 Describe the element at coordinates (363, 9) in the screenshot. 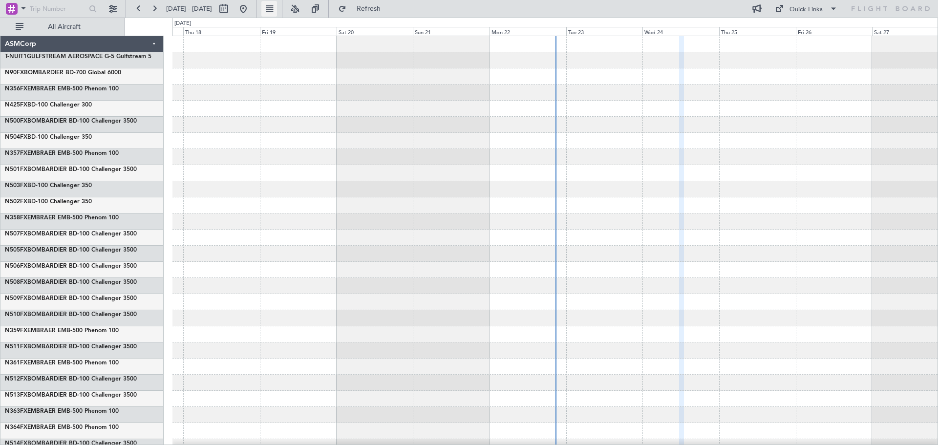

I see `button: Refresh` at that location.